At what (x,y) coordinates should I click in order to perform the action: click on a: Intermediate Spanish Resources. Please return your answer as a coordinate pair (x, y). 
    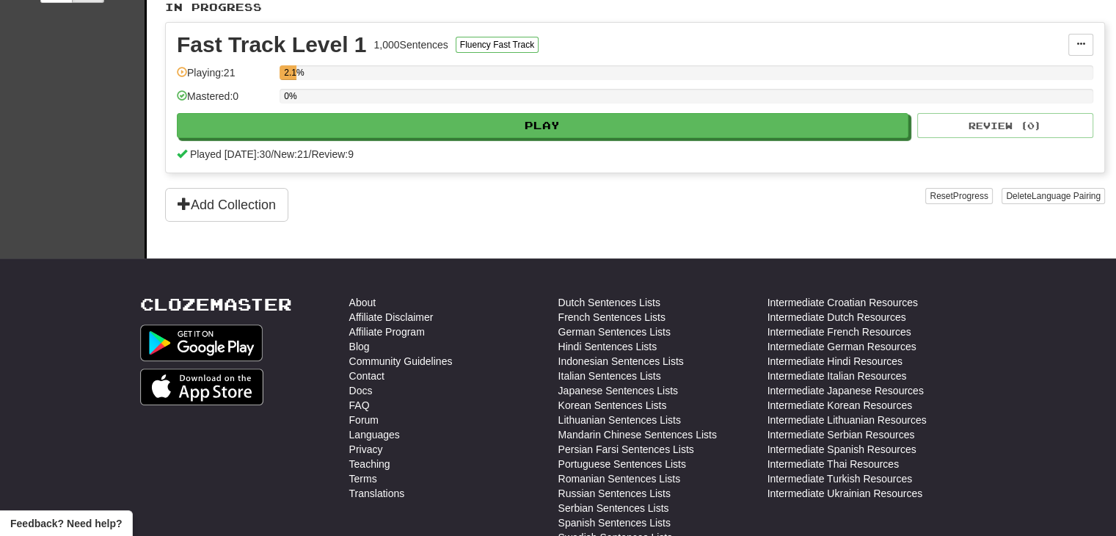
    Looking at the image, I should click on (842, 449).